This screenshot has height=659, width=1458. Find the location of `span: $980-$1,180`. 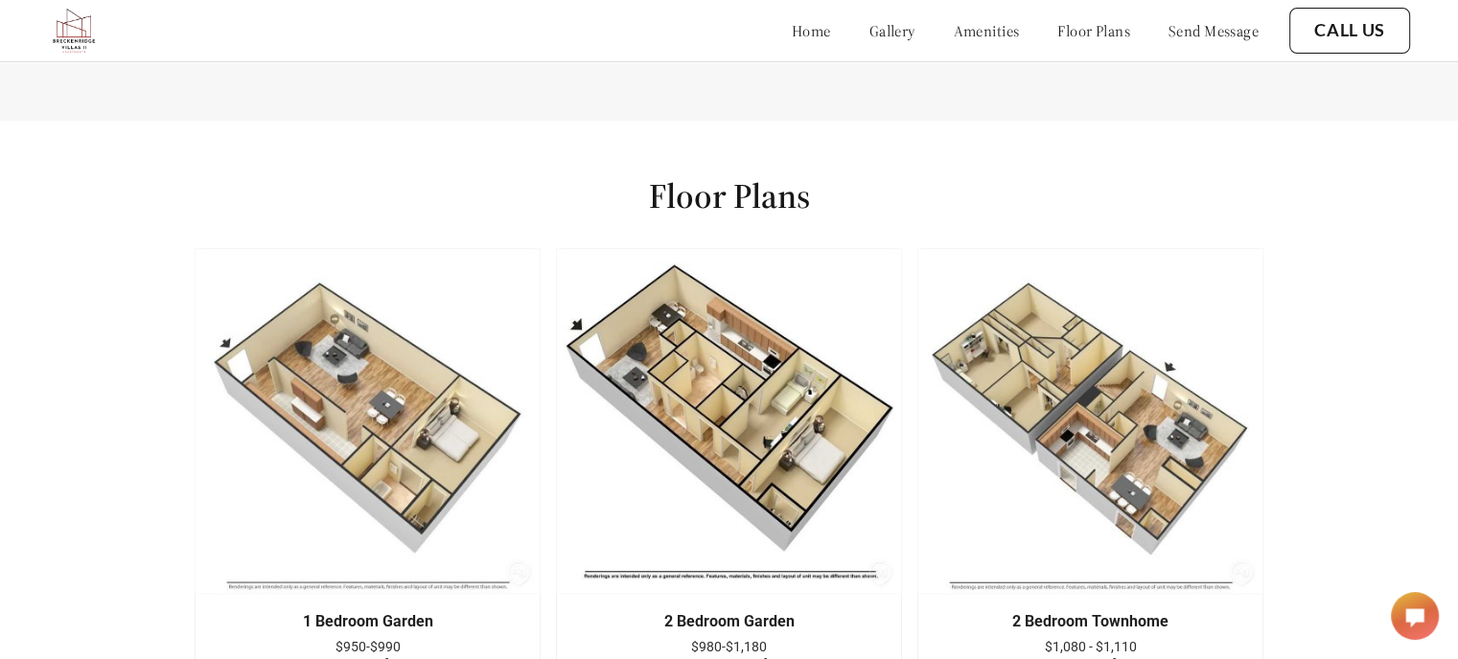

span: $980-$1,180 is located at coordinates (728, 647).